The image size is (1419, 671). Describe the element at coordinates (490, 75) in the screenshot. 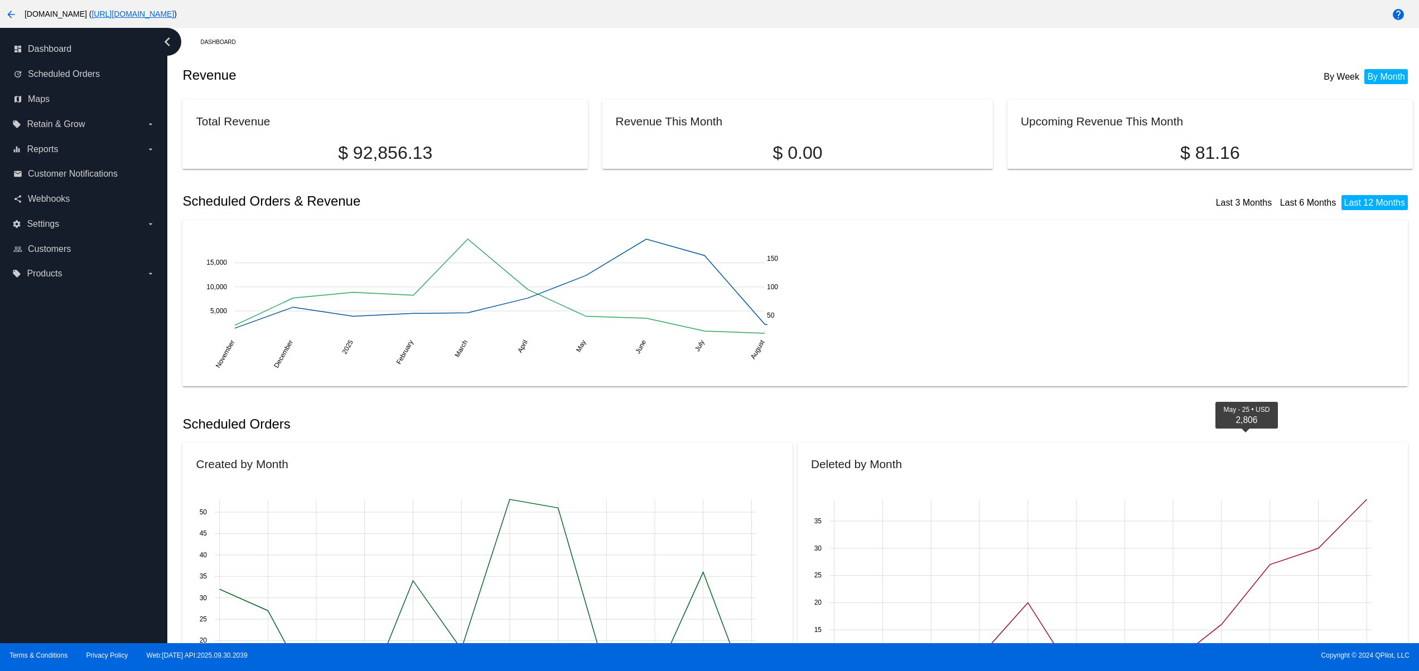

I see `h2: Revenue` at that location.